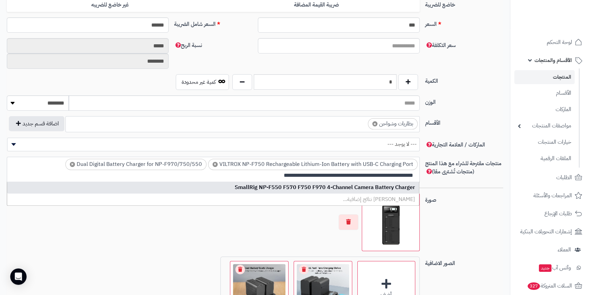 Image resolution: width=590 pixels, height=295 pixels. I want to click on label: الوزن, so click(464, 101).